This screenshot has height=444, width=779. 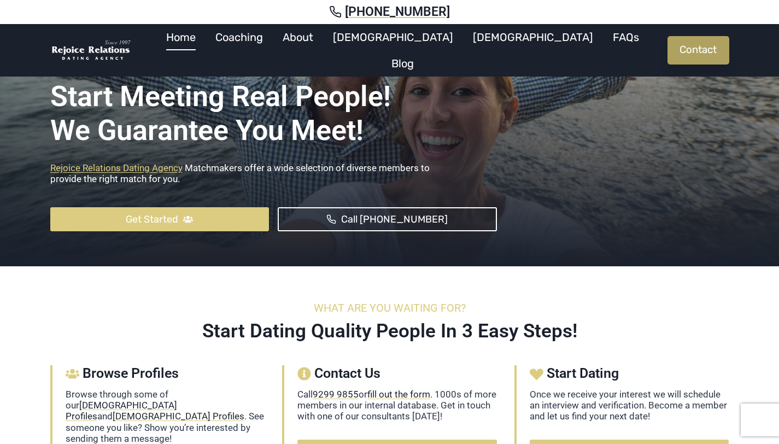 What do you see at coordinates (152, 219) in the screenshot?
I see `span: Get Started` at bounding box center [152, 219].